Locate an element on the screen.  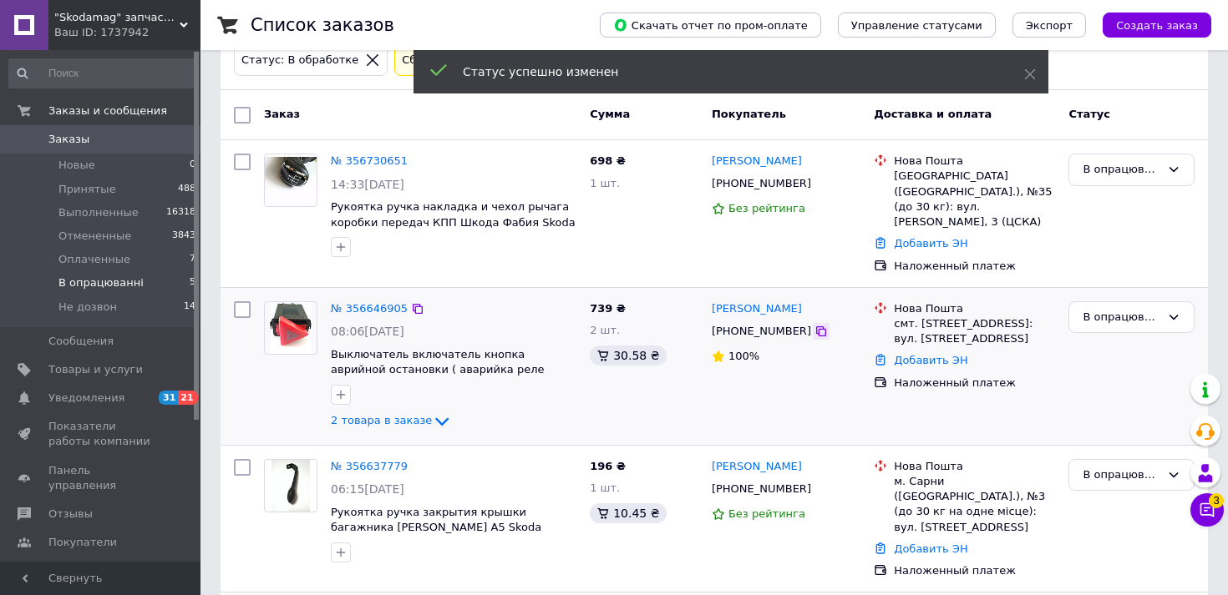
span: 14 is located at coordinates (190, 307).